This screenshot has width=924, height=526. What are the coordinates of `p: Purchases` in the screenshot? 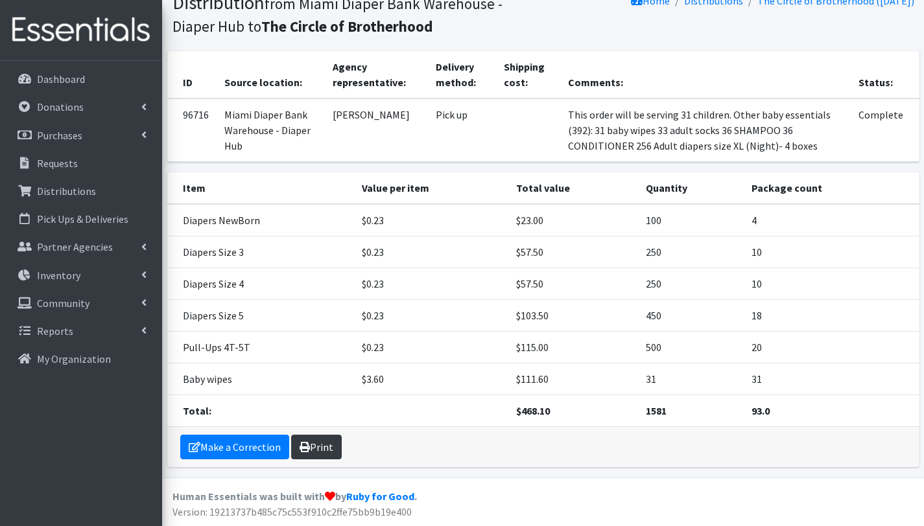 It's located at (60, 135).